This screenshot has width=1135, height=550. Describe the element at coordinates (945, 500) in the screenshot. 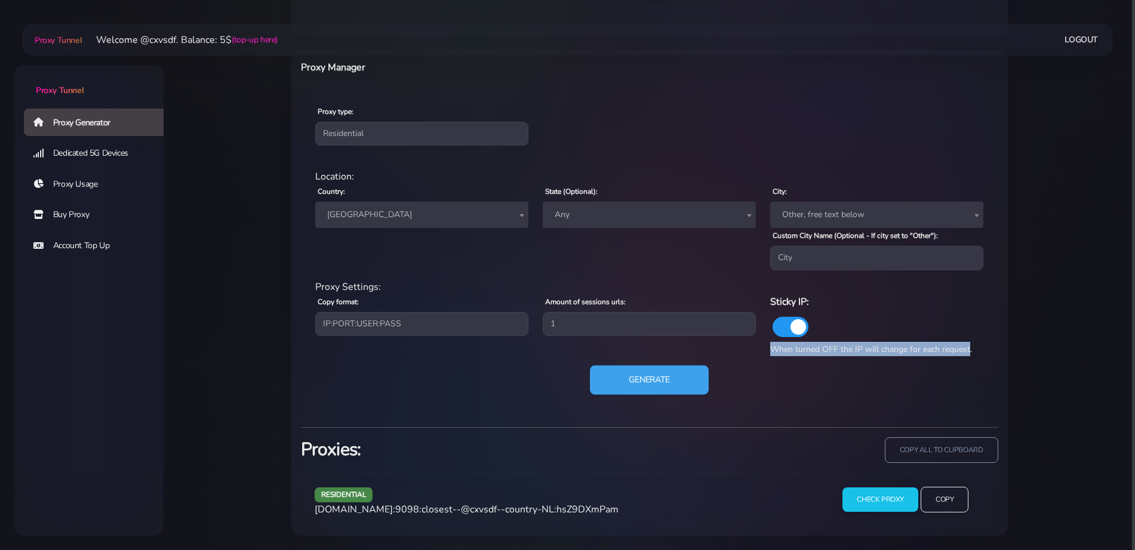

I see `input: Copy` at that location.